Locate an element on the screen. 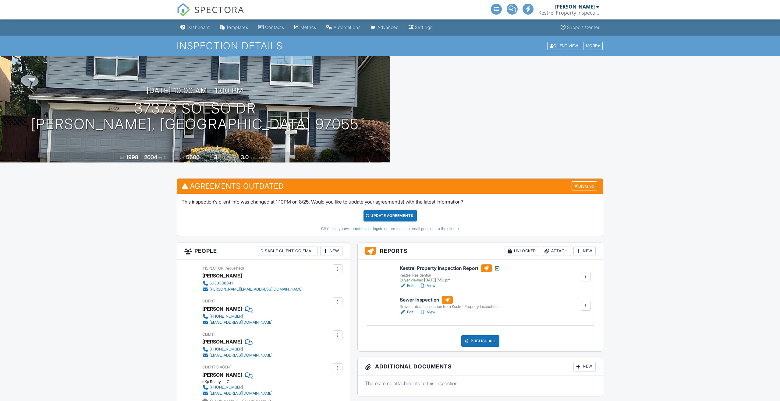 The image size is (780, 401). div: Attach is located at coordinates (556, 251).